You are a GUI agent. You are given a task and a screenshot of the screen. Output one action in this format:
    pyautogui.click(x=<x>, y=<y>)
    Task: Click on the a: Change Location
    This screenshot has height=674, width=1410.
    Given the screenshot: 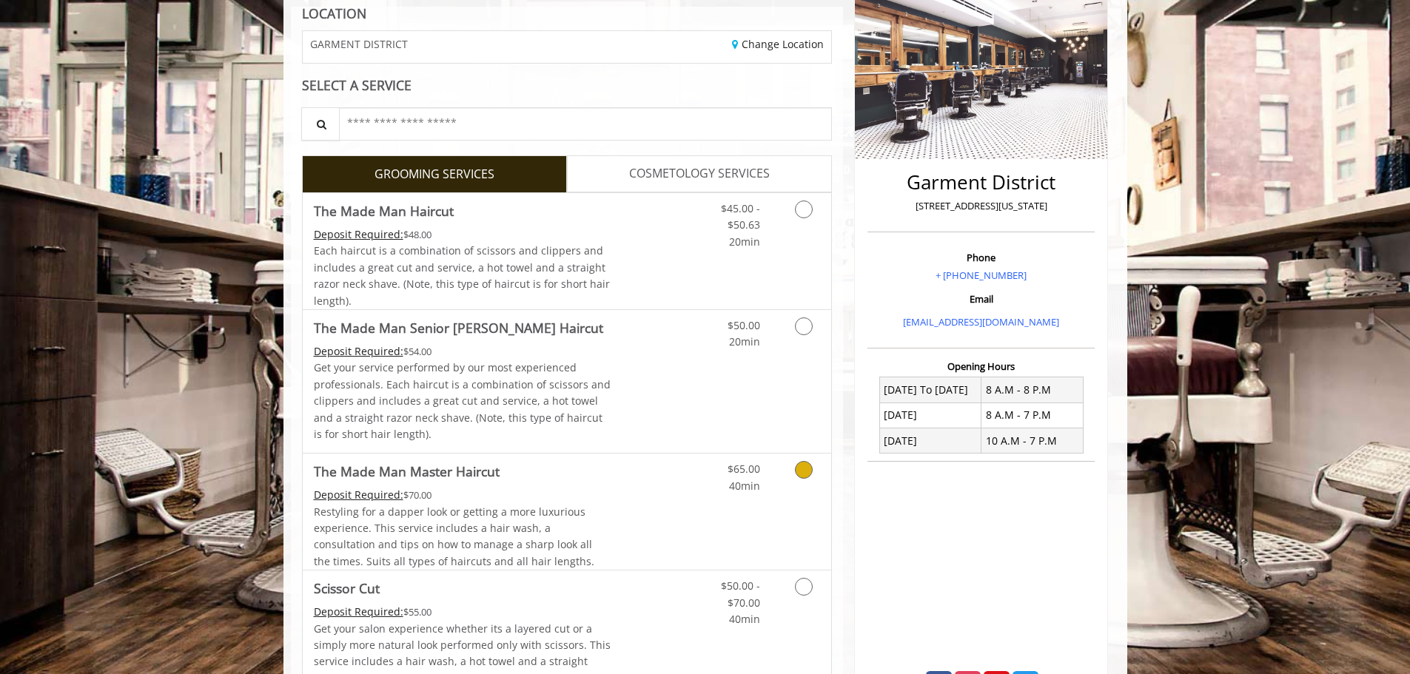 What is the action you would take?
    pyautogui.click(x=778, y=44)
    